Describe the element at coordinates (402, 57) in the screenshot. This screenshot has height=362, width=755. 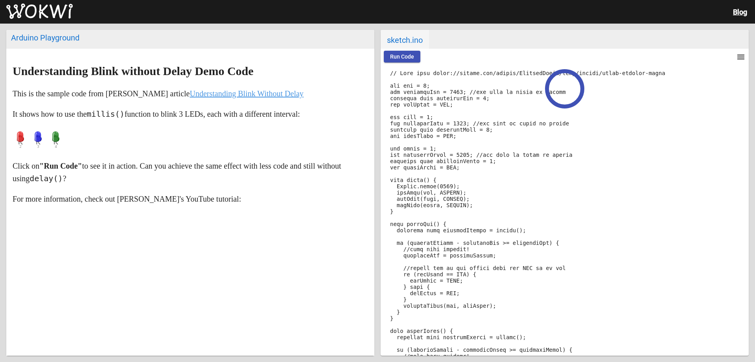
I see `button: Run Code` at that location.